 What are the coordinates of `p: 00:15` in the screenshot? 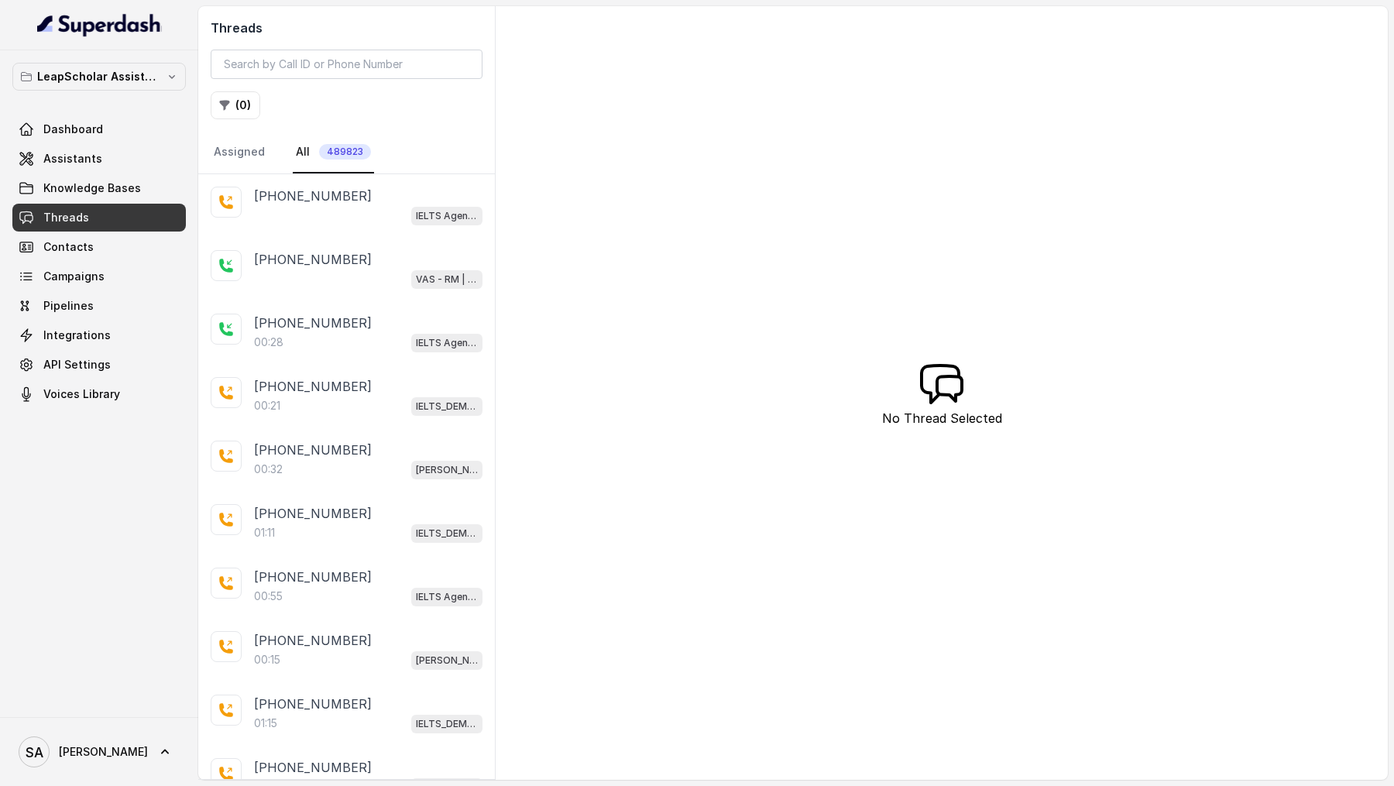 It's located at (267, 660).